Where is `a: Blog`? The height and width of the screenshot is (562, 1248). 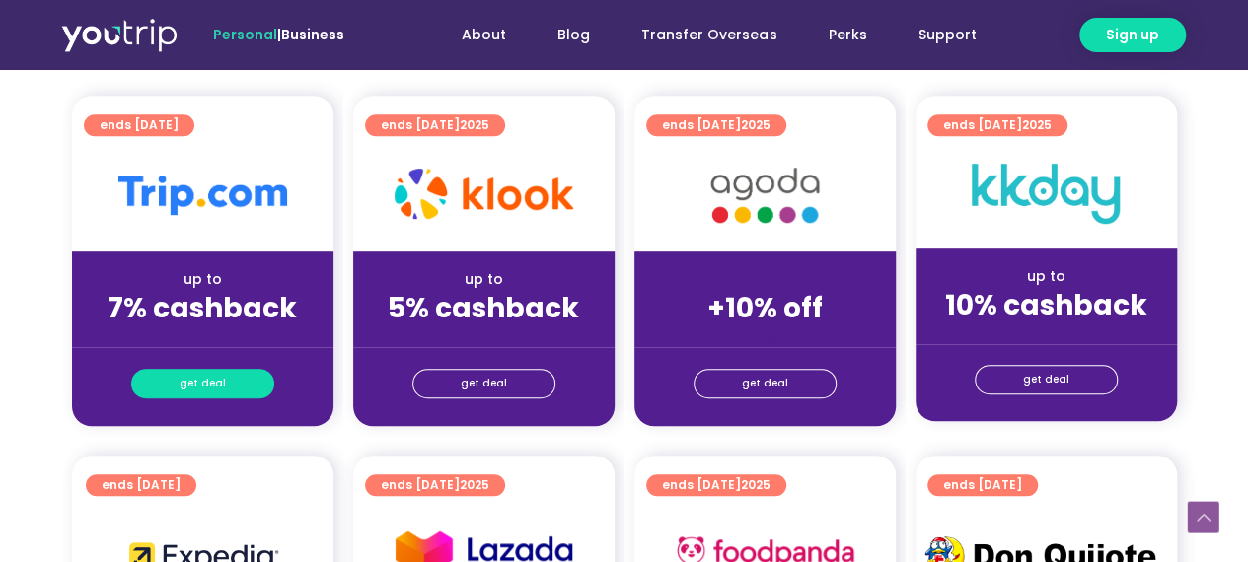
a: Blog is located at coordinates (573, 35).